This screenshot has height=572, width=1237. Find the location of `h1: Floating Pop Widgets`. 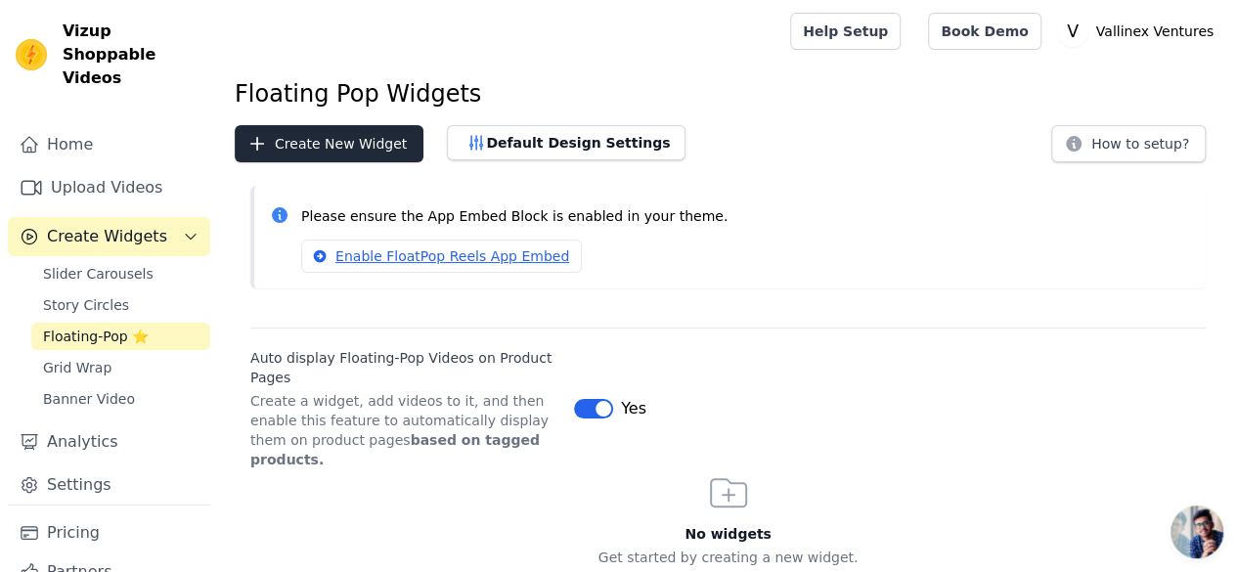

h1: Floating Pop Widgets is located at coordinates (727, 94).